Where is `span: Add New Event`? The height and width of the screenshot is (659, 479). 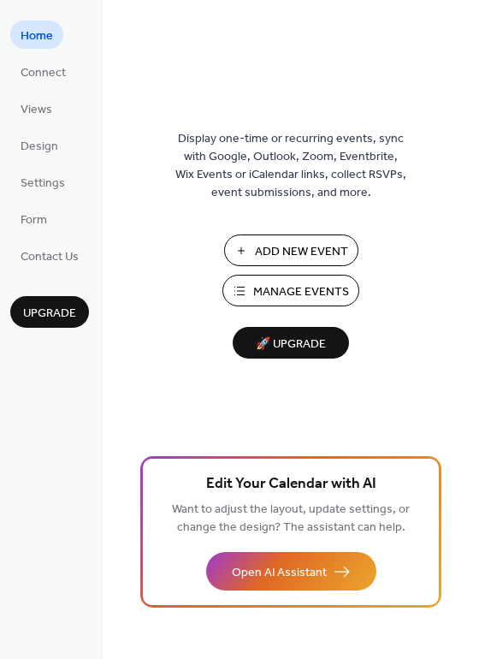
span: Add New Event is located at coordinates (301, 252).